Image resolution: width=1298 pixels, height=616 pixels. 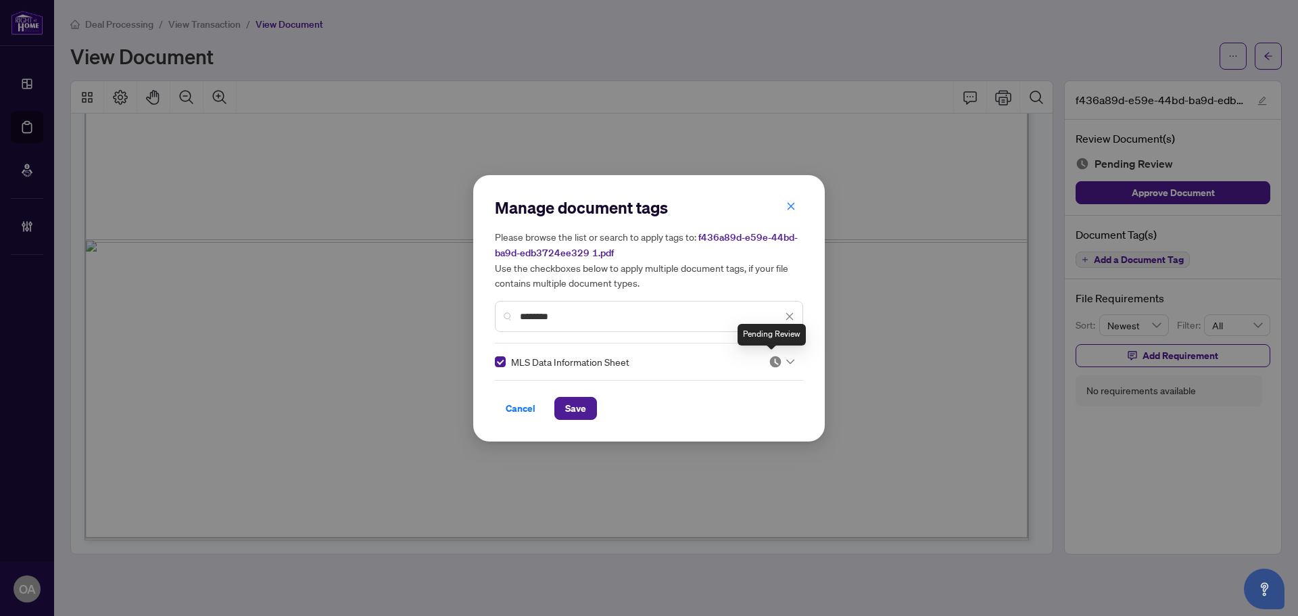 What do you see at coordinates (649, 260) in the screenshot?
I see `h5: Please browse the list or search to apply tags to: Use the checkboxes below to apply multiple doc...` at bounding box center [649, 260].